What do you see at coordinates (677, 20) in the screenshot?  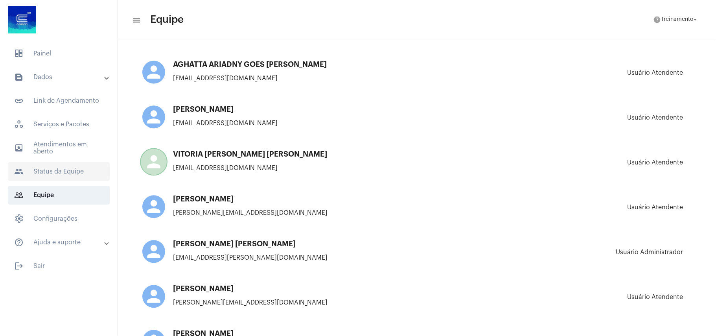 I see `span: Treinamento` at bounding box center [677, 20].